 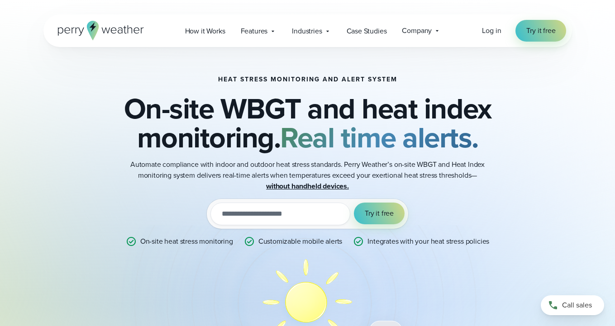 What do you see at coordinates (379, 214) in the screenshot?
I see `button: Try it free` at bounding box center [379, 214].